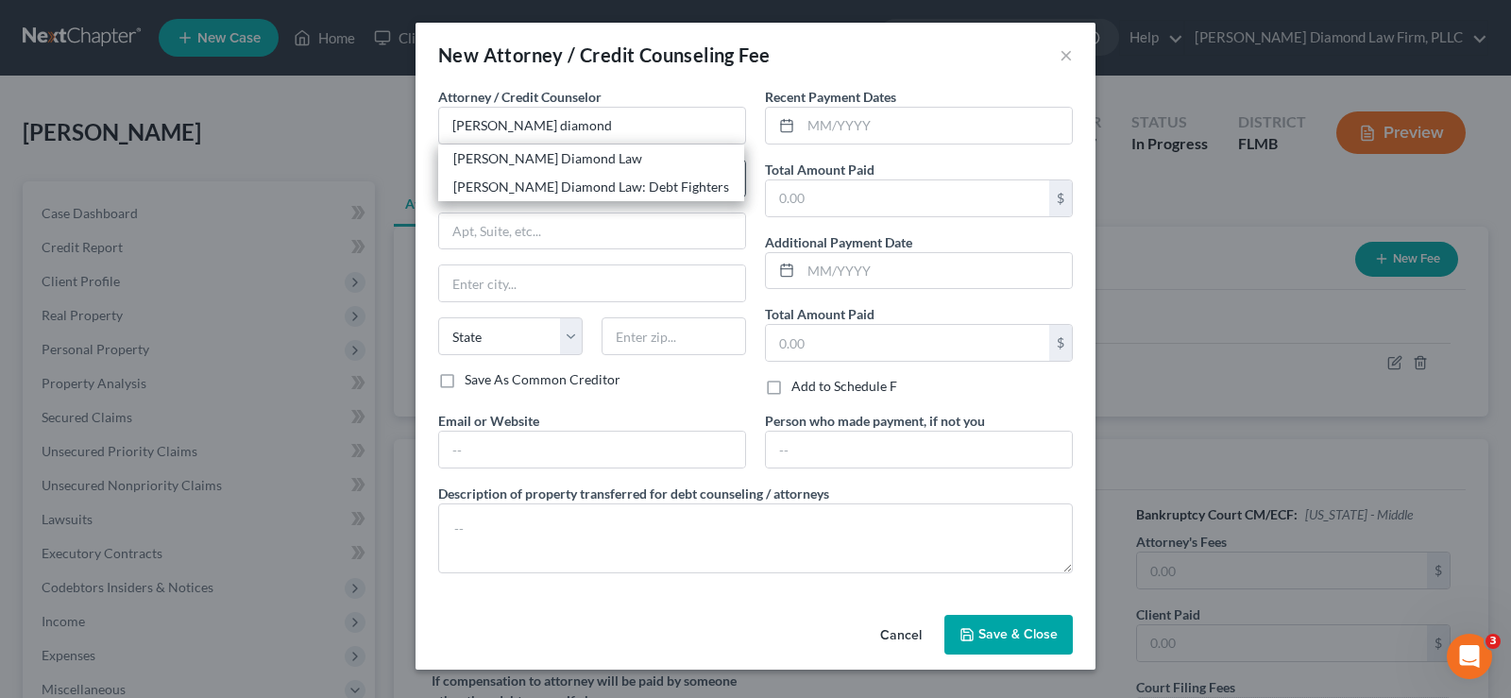  What do you see at coordinates (592, 231) in the screenshot?
I see `input: Apt, Suite, etc...` at bounding box center [592, 231].